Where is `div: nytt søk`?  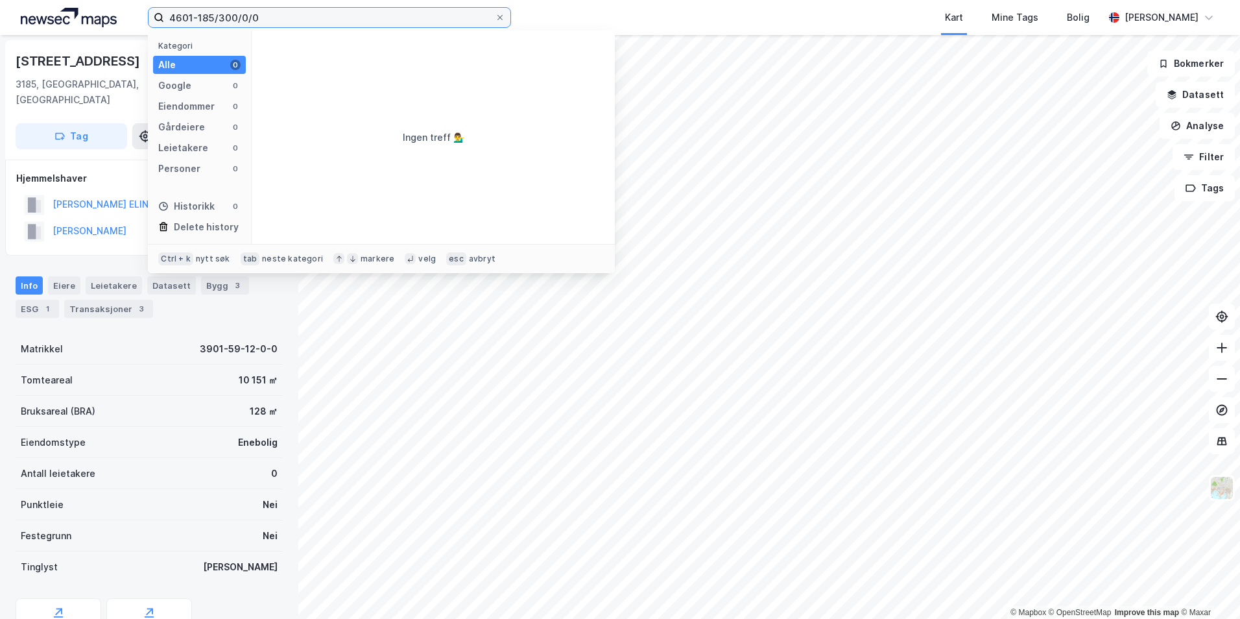 div: nytt søk is located at coordinates (213, 259).